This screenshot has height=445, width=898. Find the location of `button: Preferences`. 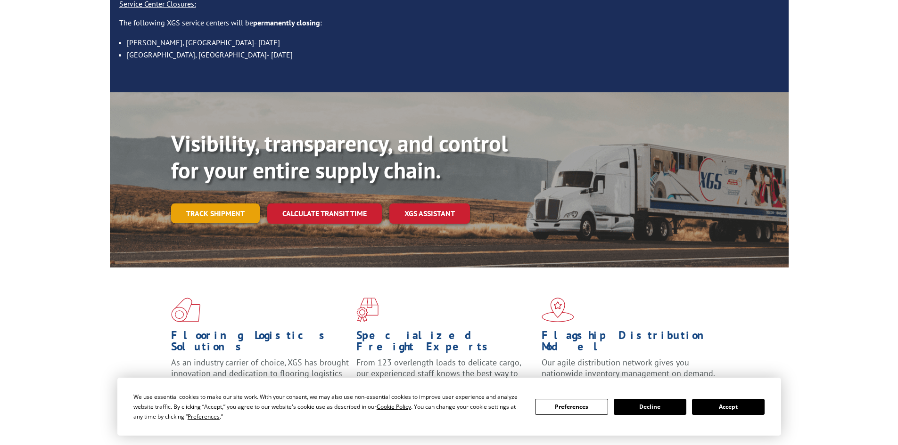

button: Preferences is located at coordinates (571, 407).